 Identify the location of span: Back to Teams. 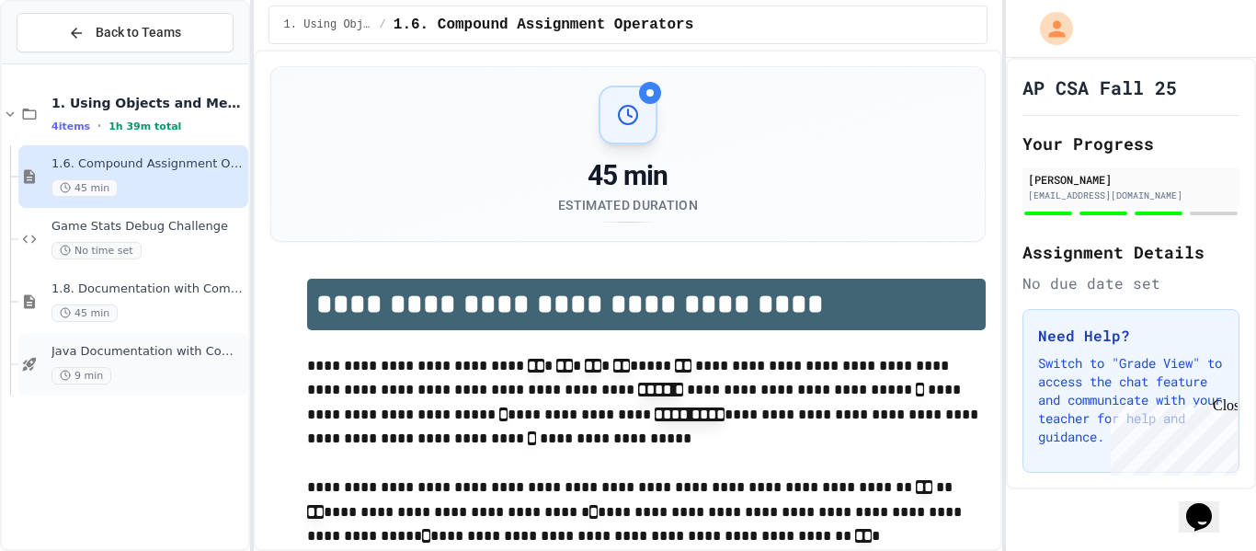
(138, 32).